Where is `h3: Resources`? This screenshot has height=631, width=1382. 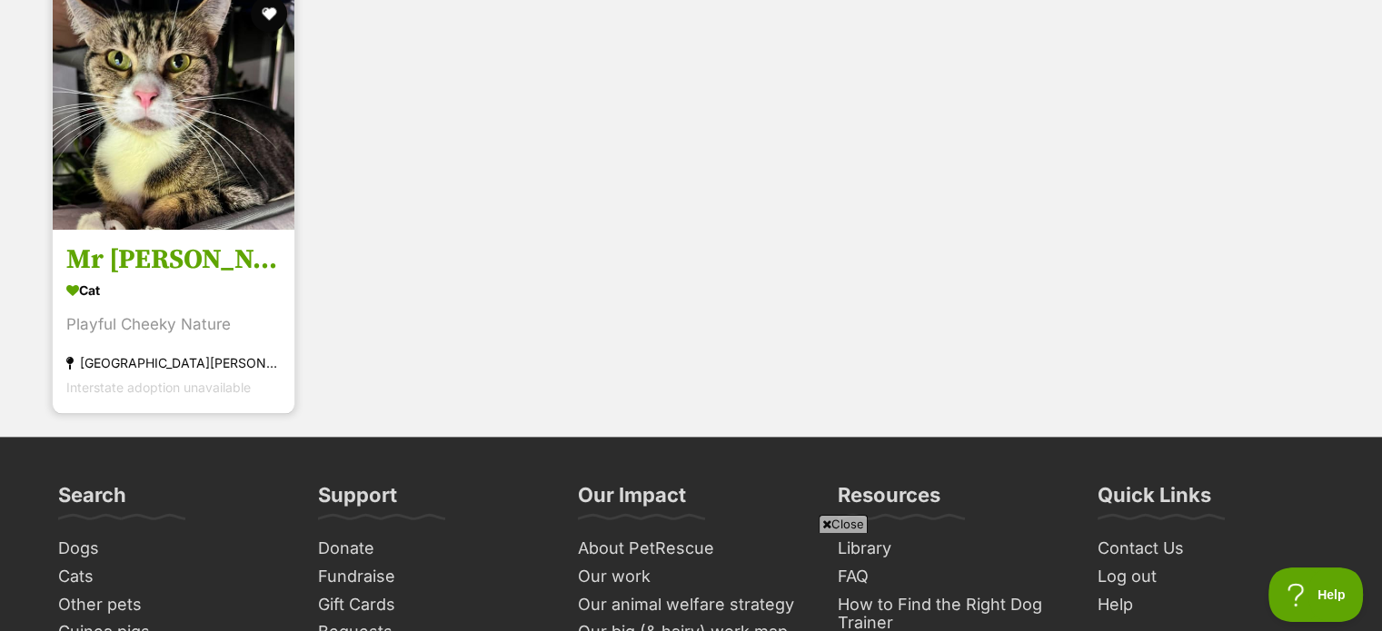 h3: Resources is located at coordinates (888, 501).